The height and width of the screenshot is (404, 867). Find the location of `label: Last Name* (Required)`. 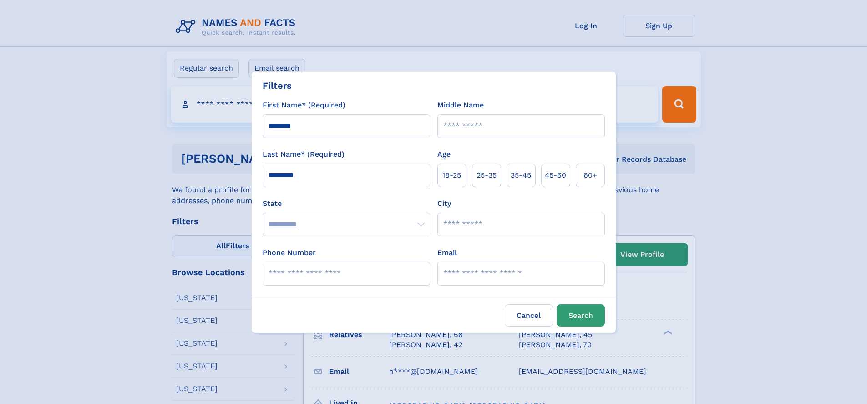

label: Last Name* (Required) is located at coordinates (304, 154).